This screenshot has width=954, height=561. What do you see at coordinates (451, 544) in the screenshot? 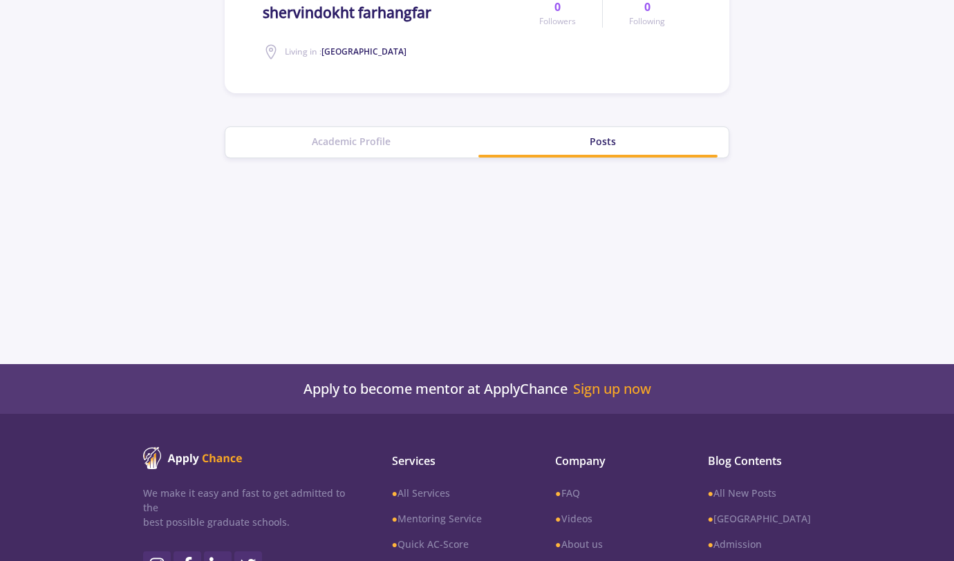
I see `a: ●Quick AC-Score` at bounding box center [451, 544].